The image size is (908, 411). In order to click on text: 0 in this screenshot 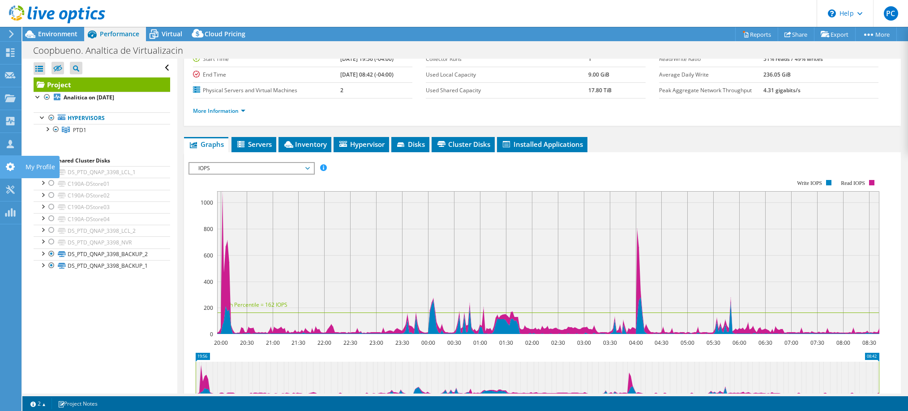, I will do `click(211, 334)`.